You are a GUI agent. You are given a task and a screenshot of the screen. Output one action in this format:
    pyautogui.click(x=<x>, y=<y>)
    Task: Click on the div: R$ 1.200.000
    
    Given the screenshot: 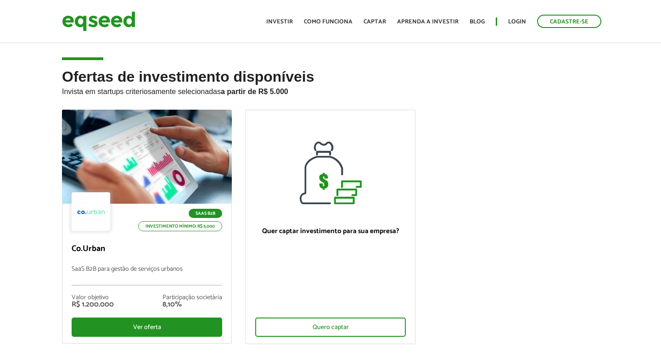 What is the action you would take?
    pyautogui.click(x=93, y=305)
    